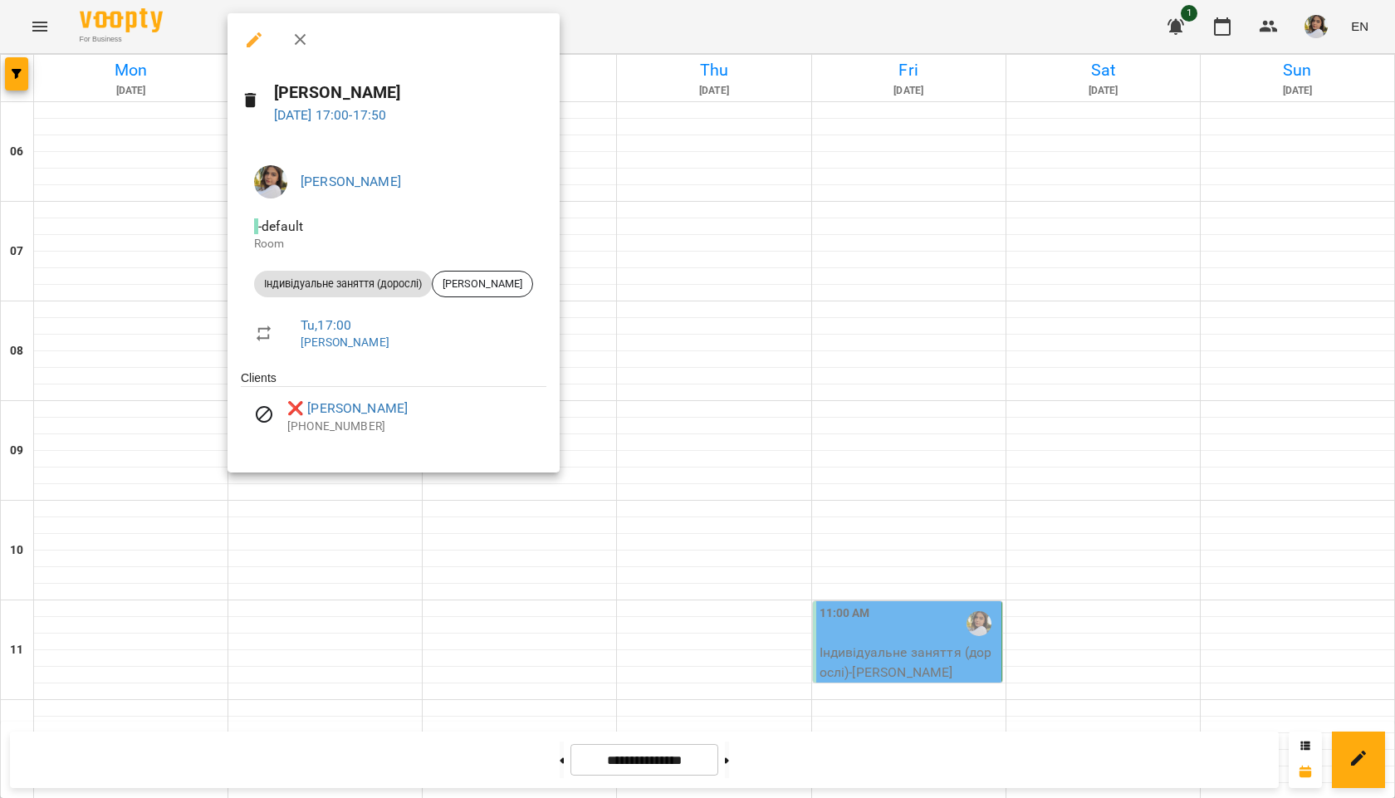 This screenshot has height=798, width=1395. Describe the element at coordinates (280, 226) in the screenshot. I see `span: - default` at that location.